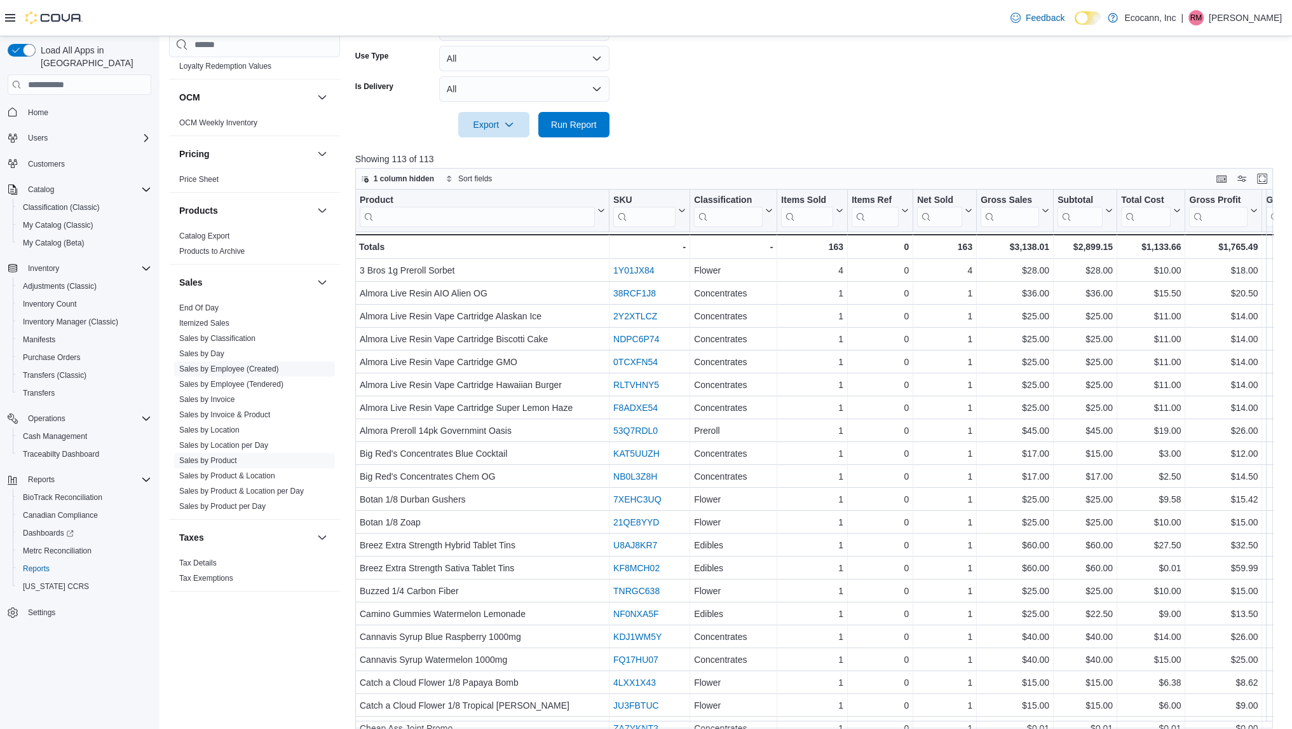 This screenshot has height=729, width=1292. I want to click on span: Feedback, so click(1045, 18).